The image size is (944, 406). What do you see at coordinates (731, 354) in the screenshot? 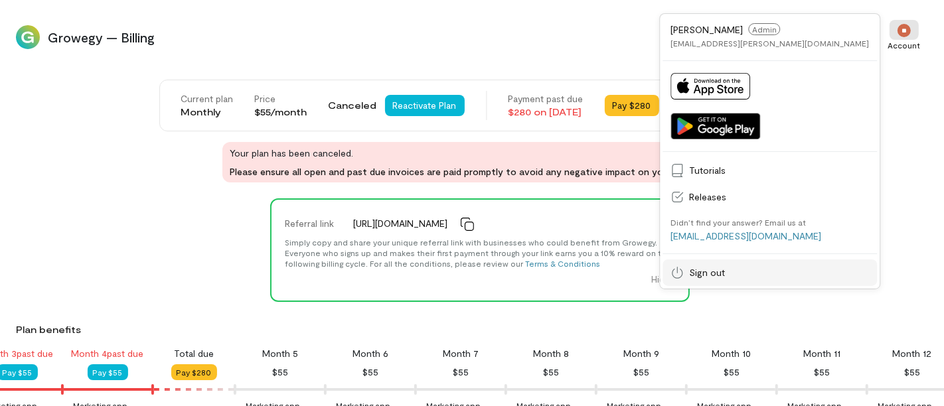
I see `div: Month 10` at bounding box center [731, 354].